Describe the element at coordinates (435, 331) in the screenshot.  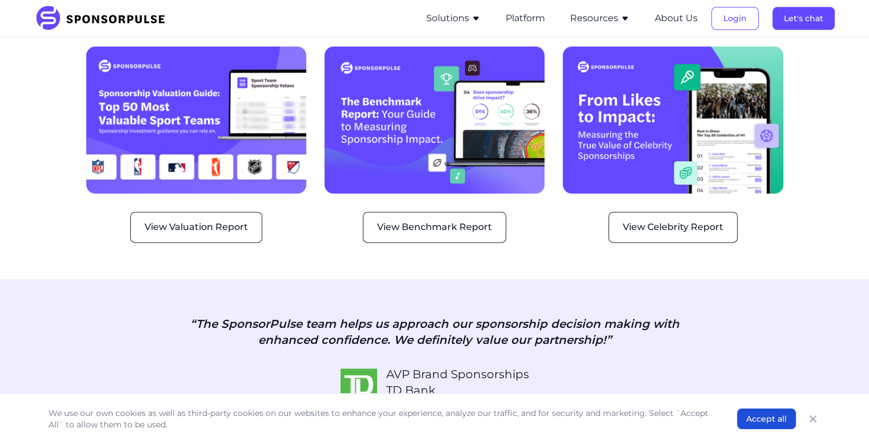
I see `i: “The SponsorPulse team helps us approach our sponsorship decision making with enhanced confidence...` at that location.